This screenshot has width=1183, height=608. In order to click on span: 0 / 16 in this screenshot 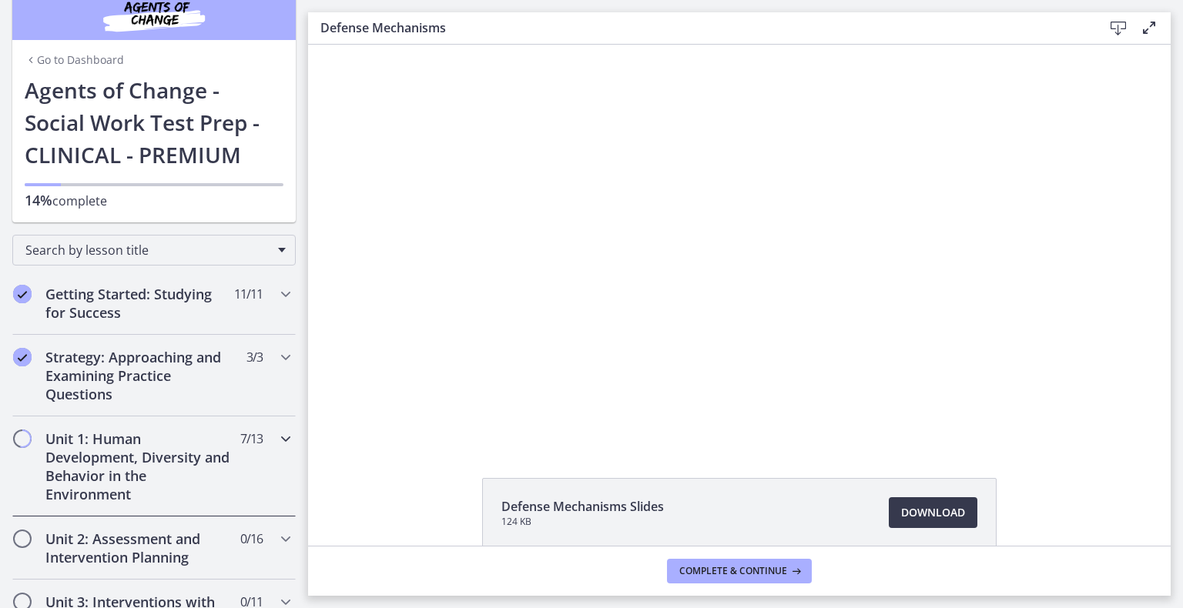, I will do `click(251, 539)`.